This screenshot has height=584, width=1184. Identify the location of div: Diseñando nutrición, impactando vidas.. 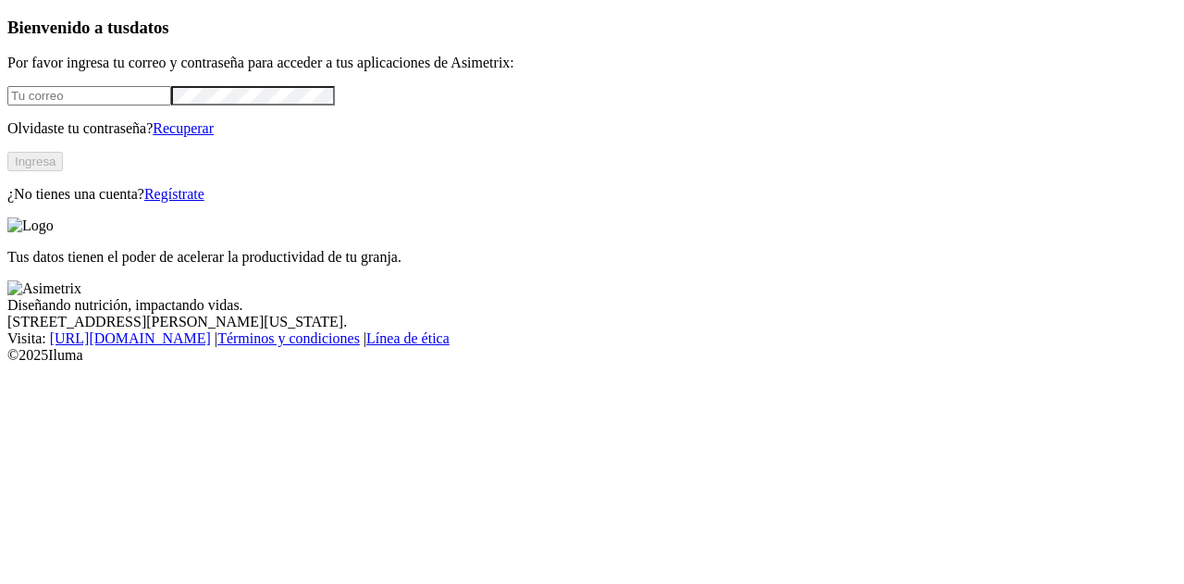
(592, 305).